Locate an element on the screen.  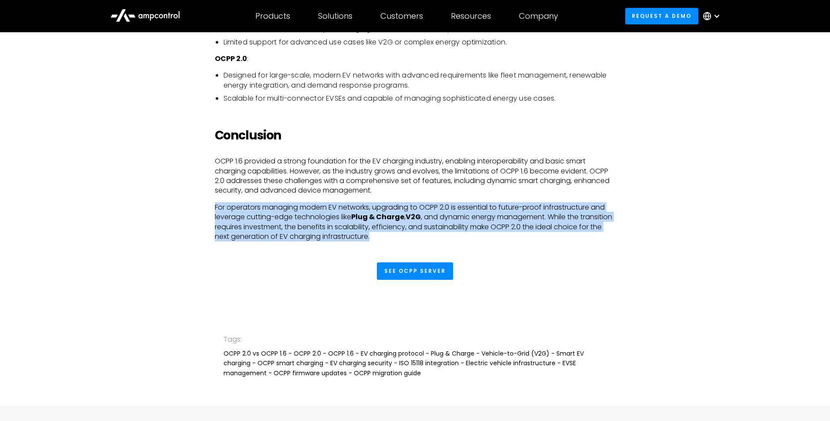
li: Designed for large-scale, modern EV networks with advanced requirements like fleet management, re... is located at coordinates (420, 80).